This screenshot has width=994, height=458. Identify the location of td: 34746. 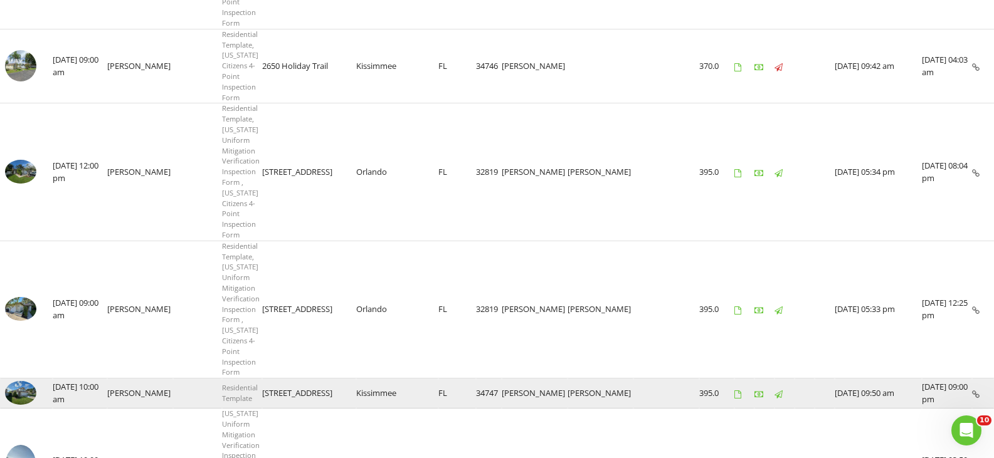
(488, 66).